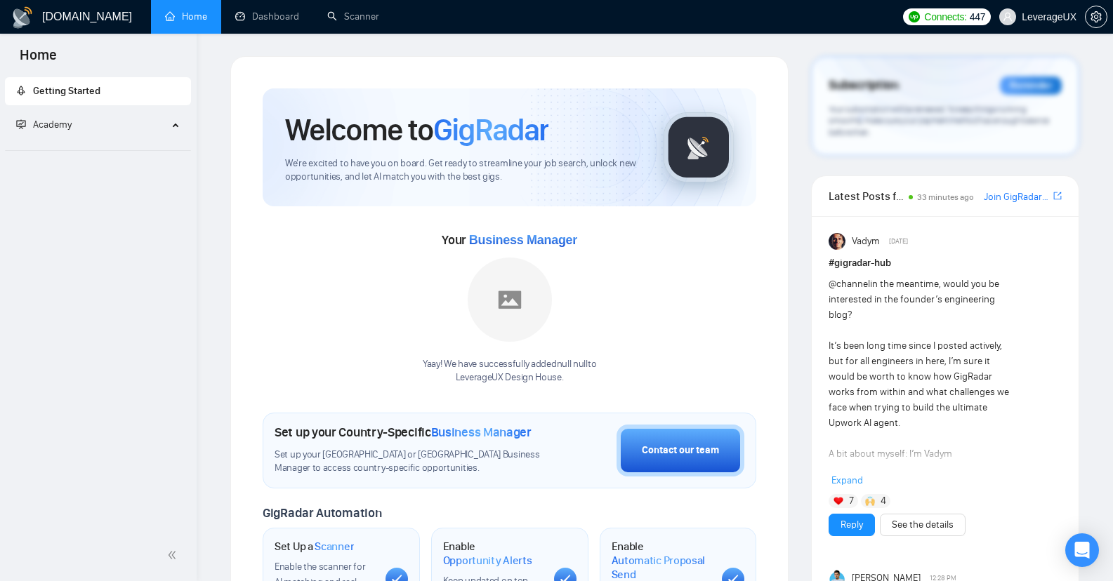  What do you see at coordinates (852, 525) in the screenshot?
I see `a: Reply` at bounding box center [852, 525].